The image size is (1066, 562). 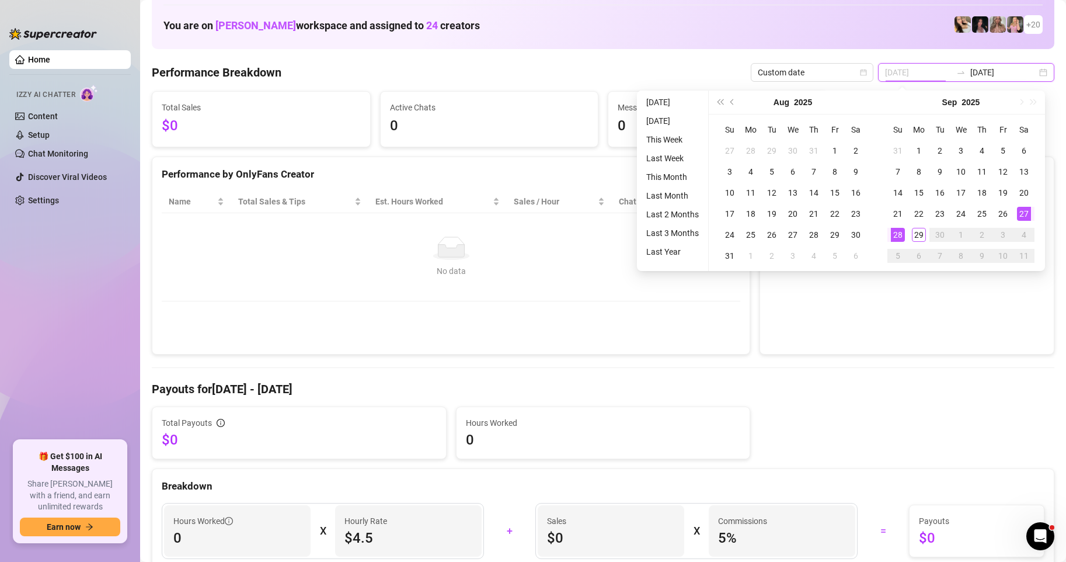 What do you see at coordinates (673, 140) in the screenshot?
I see `li: This Week` at bounding box center [673, 140].